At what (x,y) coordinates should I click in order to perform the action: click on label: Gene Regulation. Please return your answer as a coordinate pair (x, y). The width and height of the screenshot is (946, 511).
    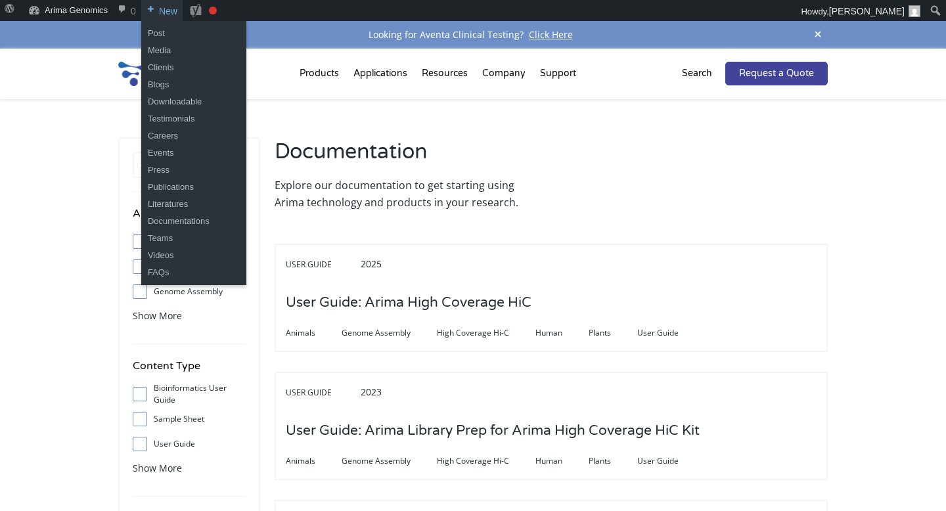
    Looking at the image, I should click on (189, 267).